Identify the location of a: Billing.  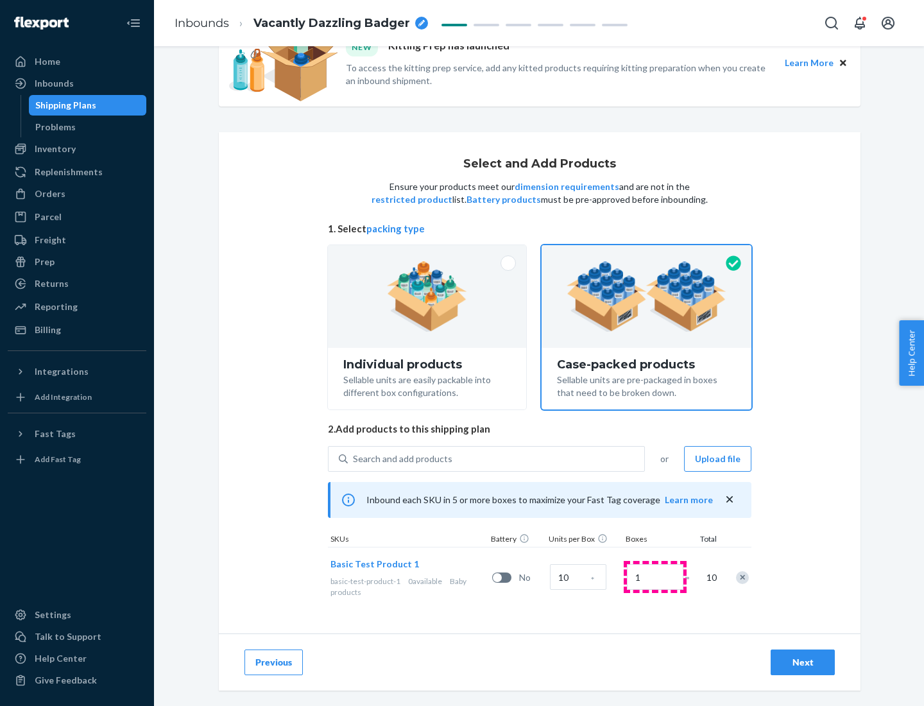
(77, 330).